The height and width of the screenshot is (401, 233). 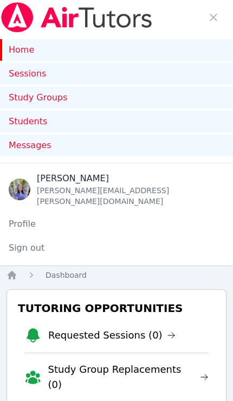 What do you see at coordinates (112, 335) in the screenshot?
I see `a: Requested Sessions (0)` at bounding box center [112, 335].